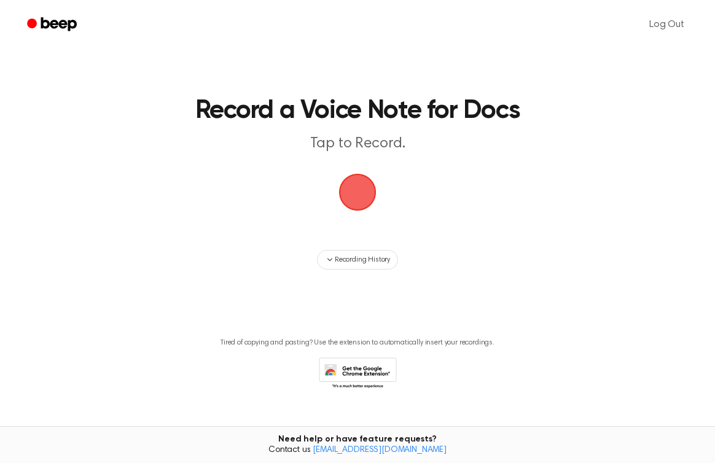 The image size is (715, 463). Describe the element at coordinates (357, 451) in the screenshot. I see `span: Contact us` at that location.